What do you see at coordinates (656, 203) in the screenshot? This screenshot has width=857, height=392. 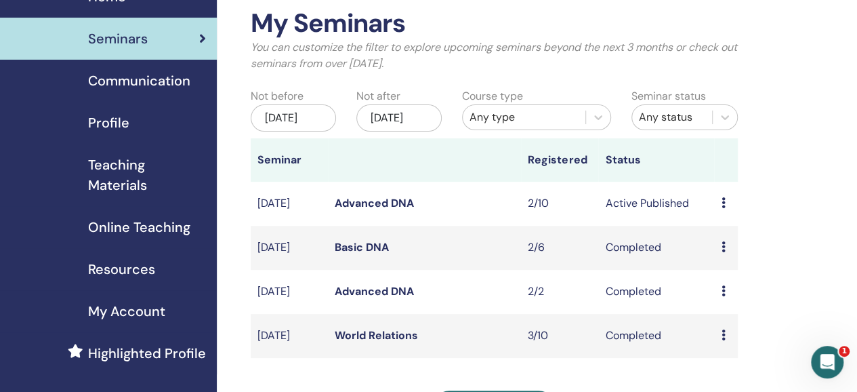 I see `td: Active Published` at bounding box center [656, 203].